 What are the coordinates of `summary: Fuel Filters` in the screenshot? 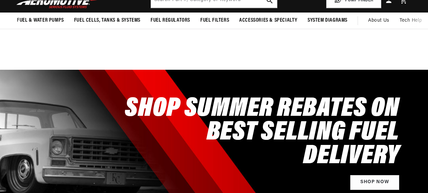 It's located at (215, 20).